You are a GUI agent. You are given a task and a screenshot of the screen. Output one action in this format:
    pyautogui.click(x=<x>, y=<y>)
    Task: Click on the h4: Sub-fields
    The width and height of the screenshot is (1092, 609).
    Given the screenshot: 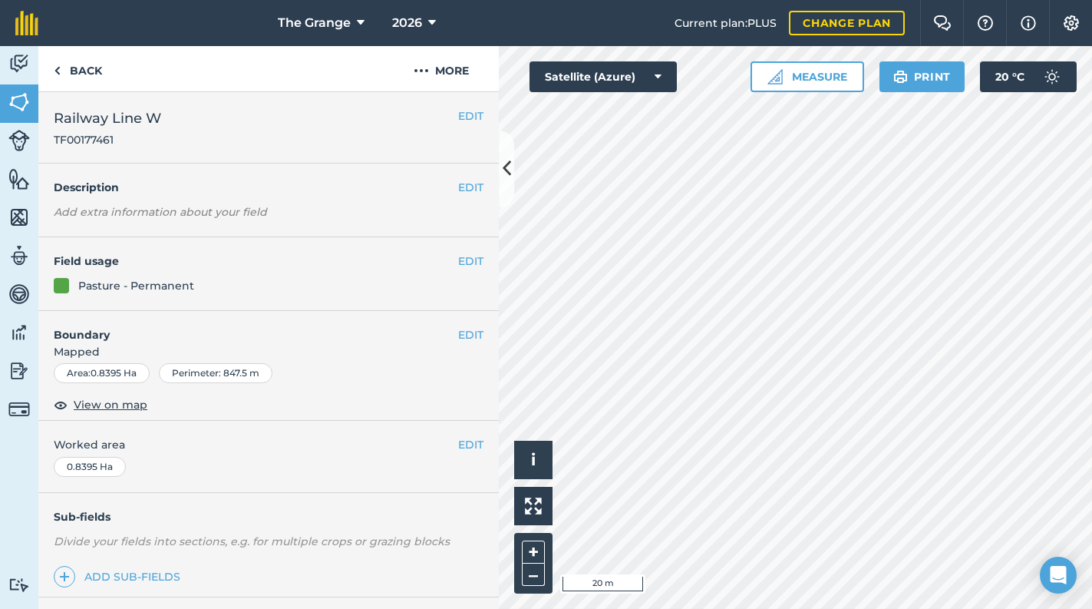 What is the action you would take?
    pyautogui.click(x=269, y=517)
    